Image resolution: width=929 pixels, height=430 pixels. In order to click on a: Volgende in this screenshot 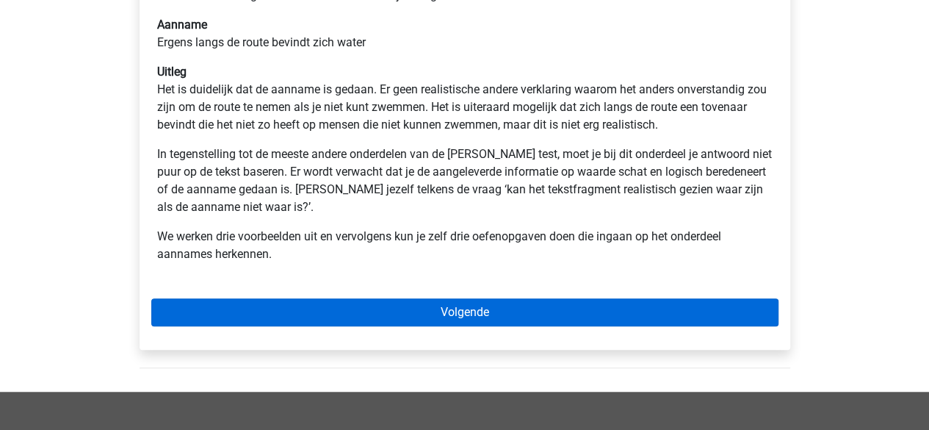, I will do `click(465, 312)`.